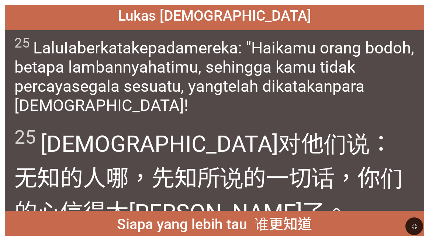  Describe the element at coordinates (209, 196) in the screenshot. I see `wg5599: ，先知` at that location.